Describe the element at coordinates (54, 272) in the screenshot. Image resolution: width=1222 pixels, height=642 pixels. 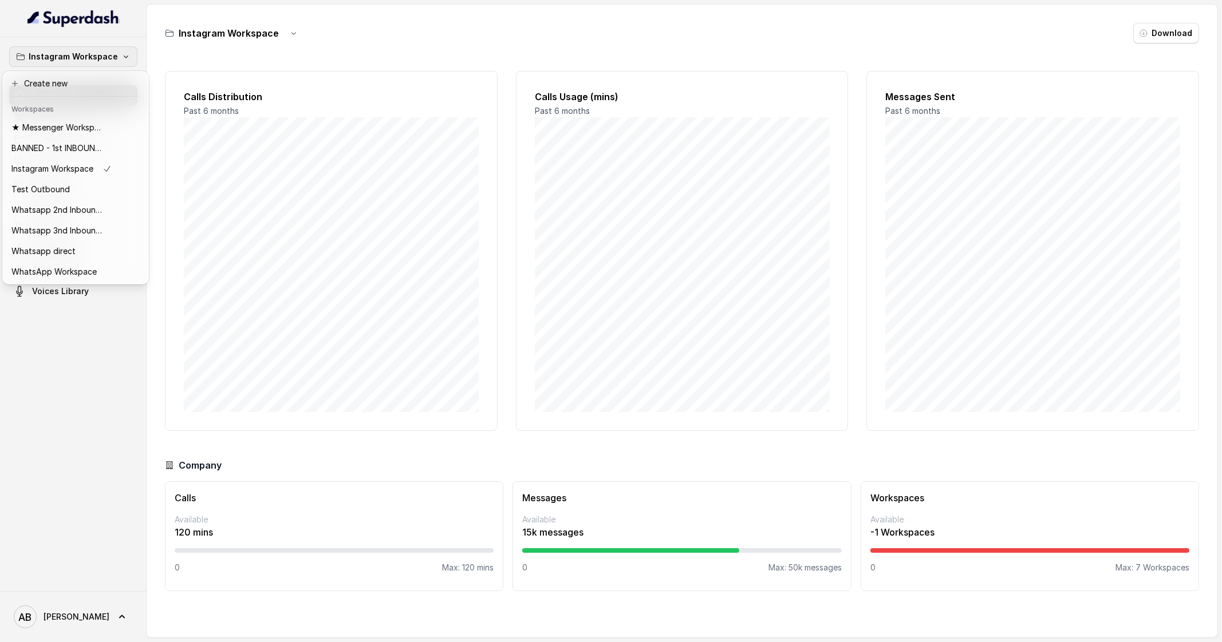
I see `p: WhatsApp Workspace` at that location.